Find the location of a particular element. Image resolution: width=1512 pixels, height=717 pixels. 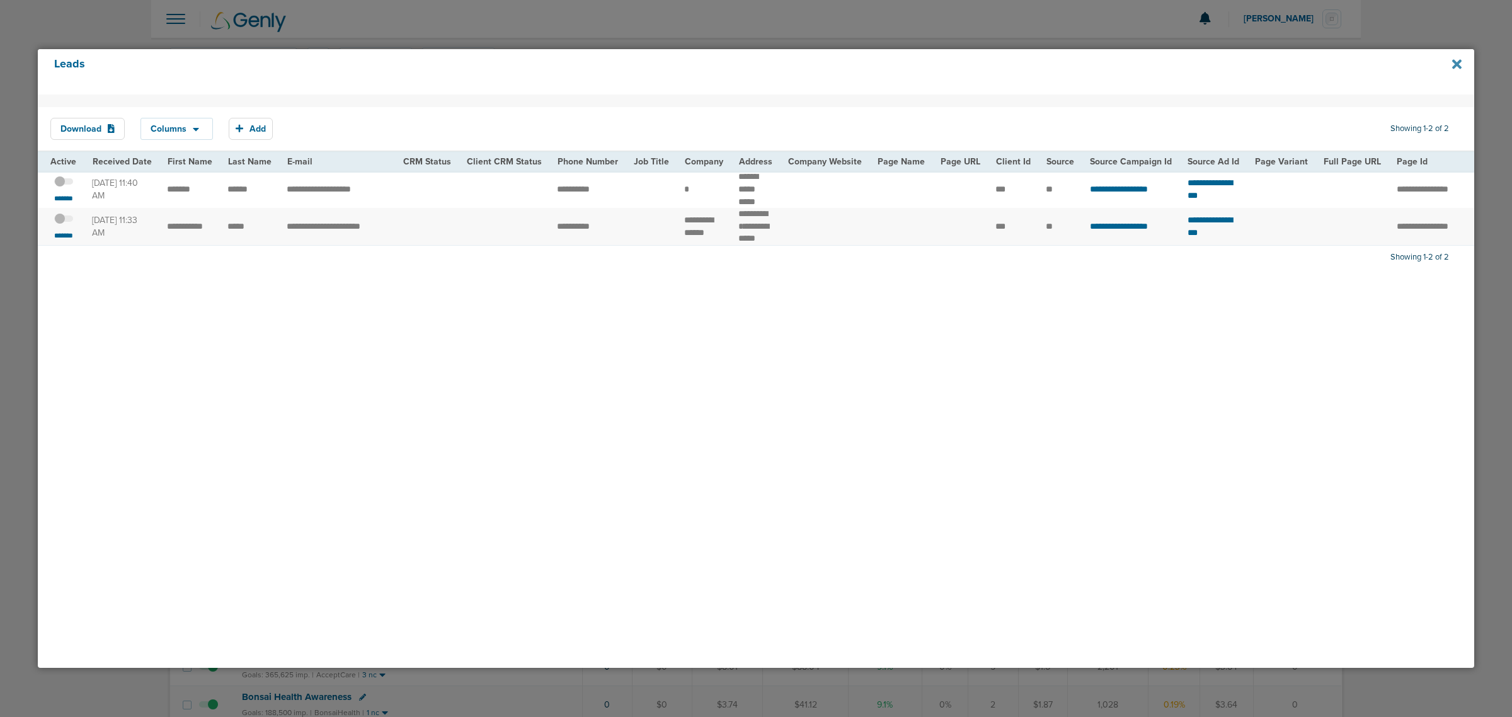

th: Company is located at coordinates (704, 161).